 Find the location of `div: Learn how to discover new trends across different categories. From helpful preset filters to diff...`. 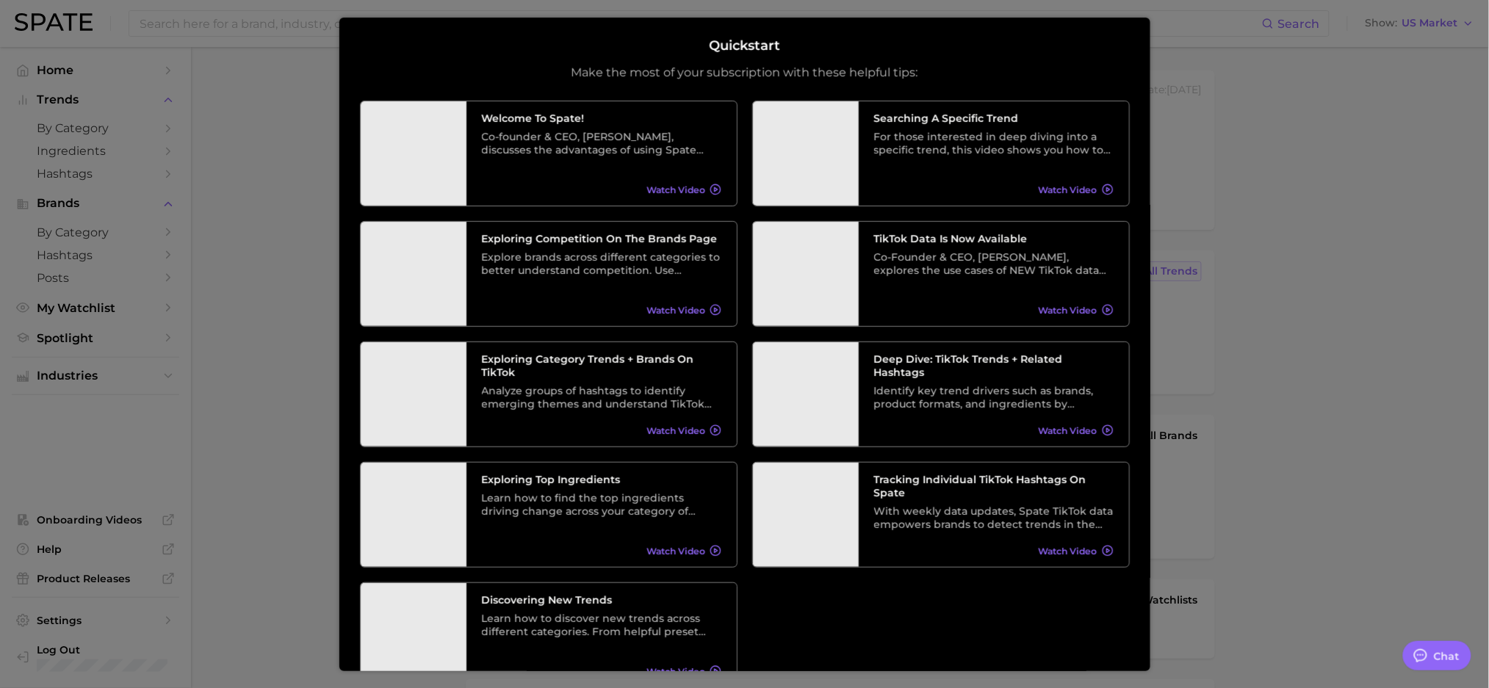

div: Learn how to discover new trends across different categories. From helpful preset filters to diff... is located at coordinates (602, 625).